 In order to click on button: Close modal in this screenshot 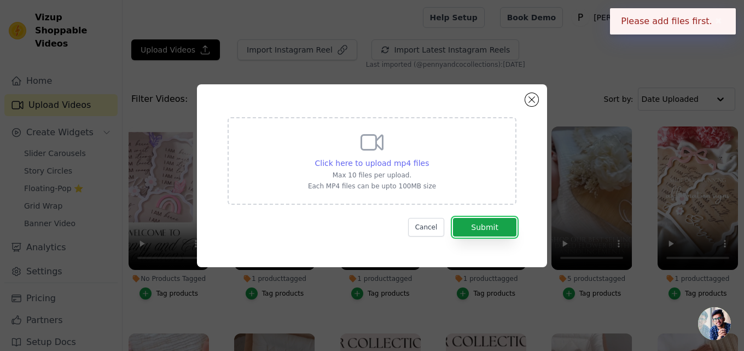, I will do `click(532, 100)`.